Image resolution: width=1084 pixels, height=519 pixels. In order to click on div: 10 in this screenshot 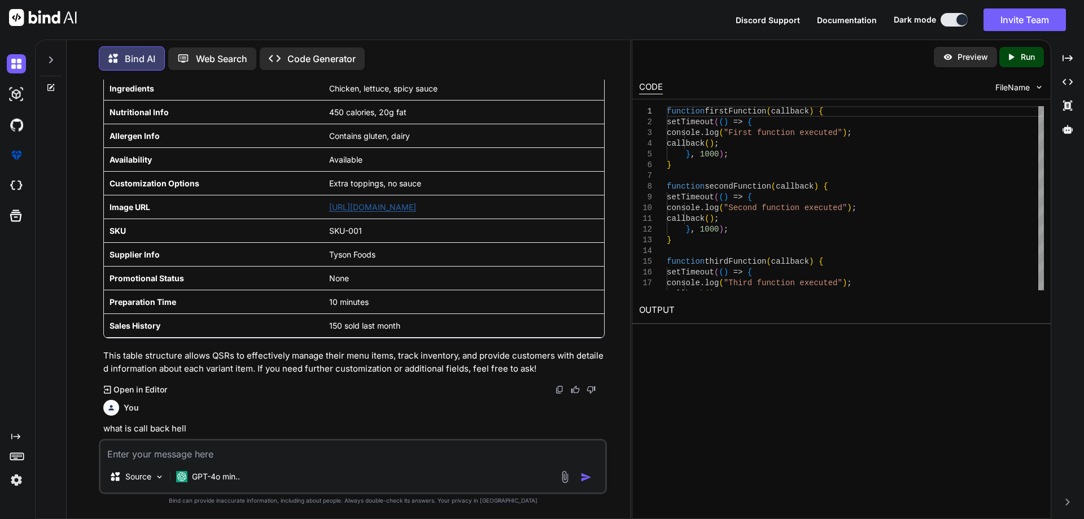, I will do `click(645, 208)`.